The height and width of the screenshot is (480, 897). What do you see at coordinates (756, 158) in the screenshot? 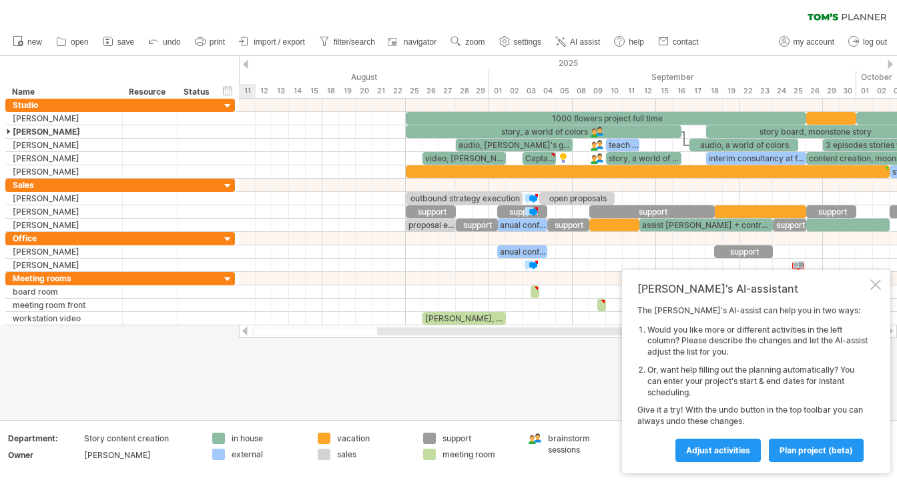
I see `div: interim consultancy at freestay publishers` at bounding box center [756, 158].